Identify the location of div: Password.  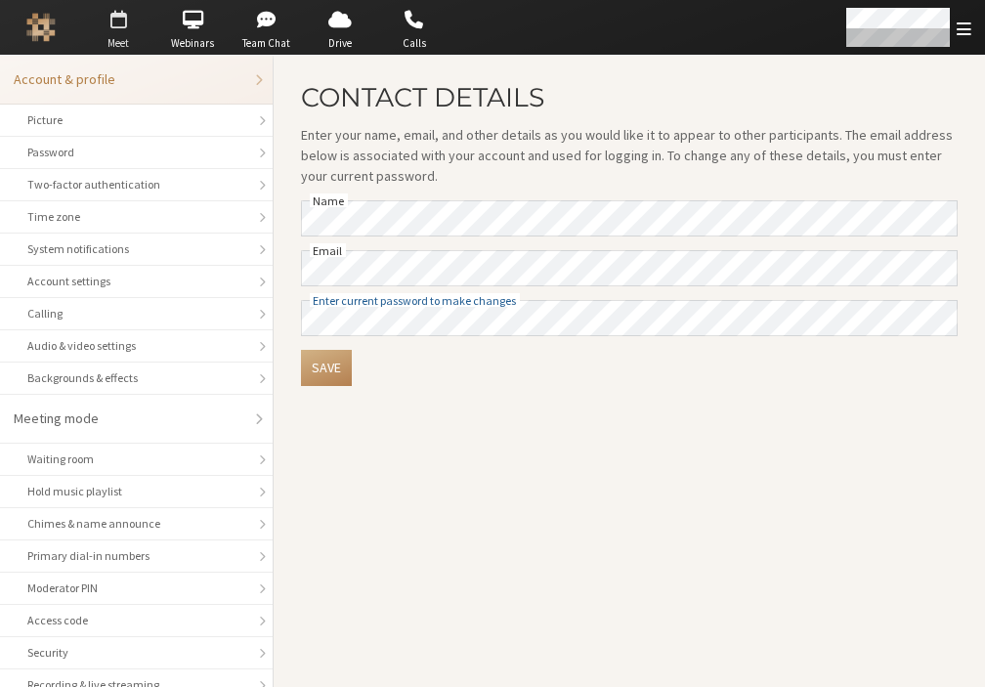
(136, 152).